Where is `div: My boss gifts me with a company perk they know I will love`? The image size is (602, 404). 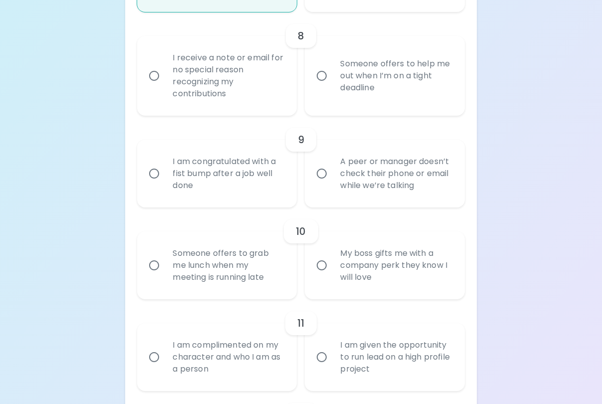 div: My boss gifts me with a company perk they know I will love is located at coordinates (396, 265).